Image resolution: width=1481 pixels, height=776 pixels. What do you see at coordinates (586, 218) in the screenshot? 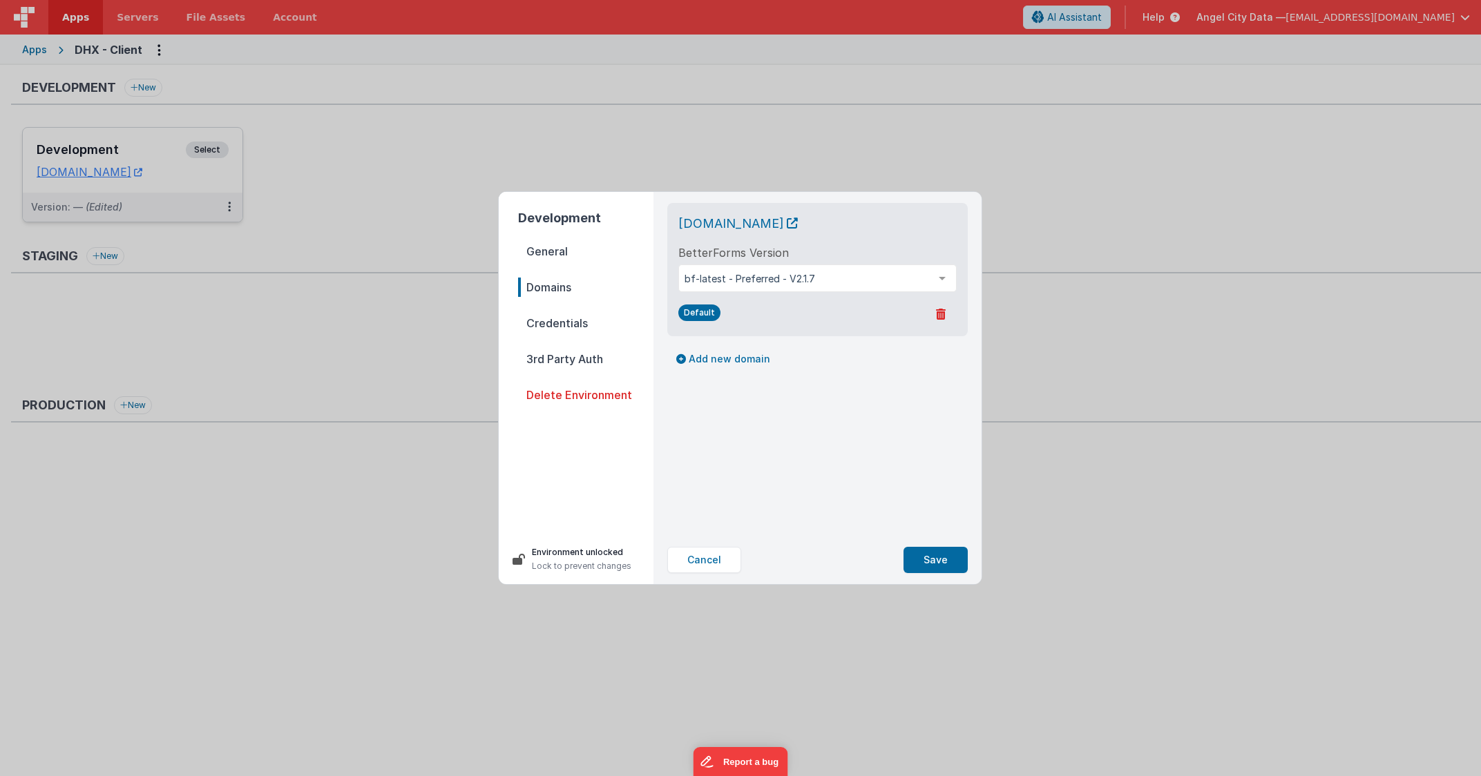
I see `h2: Development` at bounding box center [586, 218].